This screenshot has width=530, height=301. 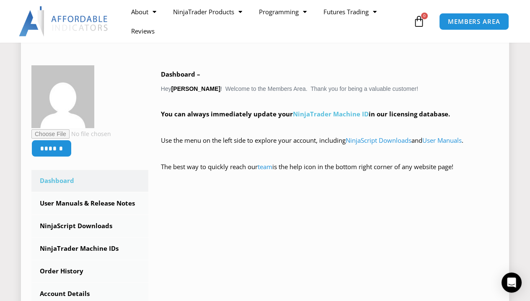 What do you see at coordinates (90, 249) in the screenshot?
I see `a: NinjaTrader Machine IDs` at bounding box center [90, 249].